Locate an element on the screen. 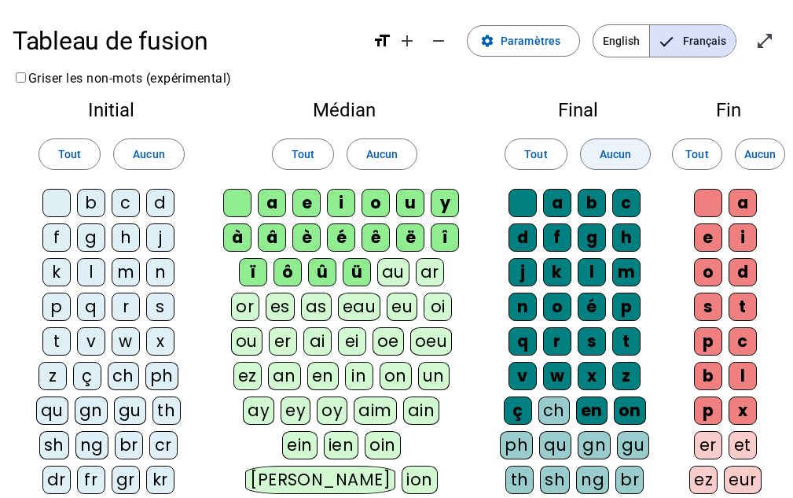  div: ar is located at coordinates (430, 272).